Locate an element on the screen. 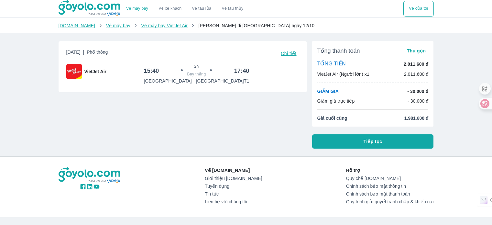 Image resolution: width=492 pixels, height=225 pixels. img: logo is located at coordinates (90, 175).